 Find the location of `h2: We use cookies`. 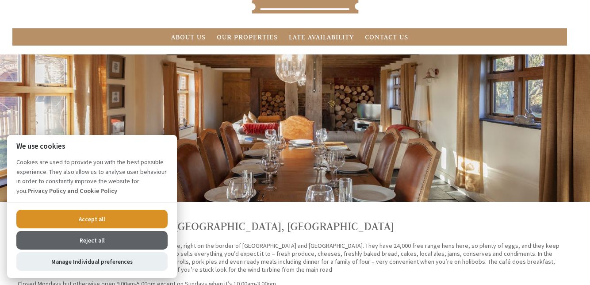

h2: We use cookies is located at coordinates (92, 146).